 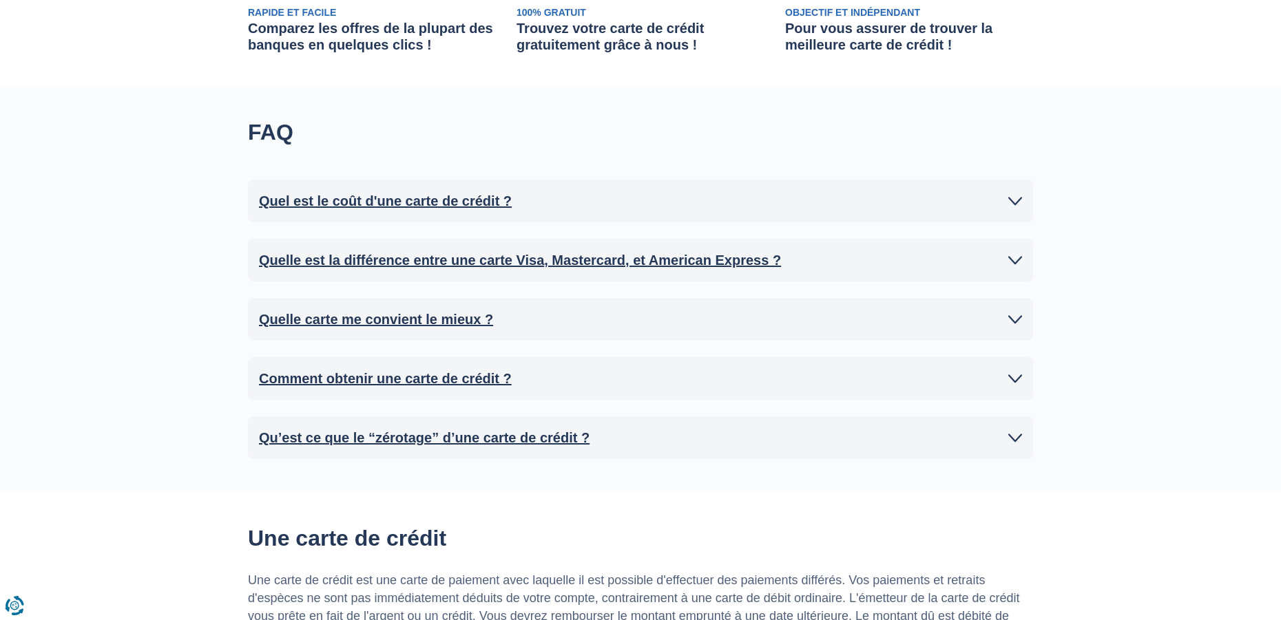 I want to click on span: Objectif et indépendant, so click(x=852, y=12).